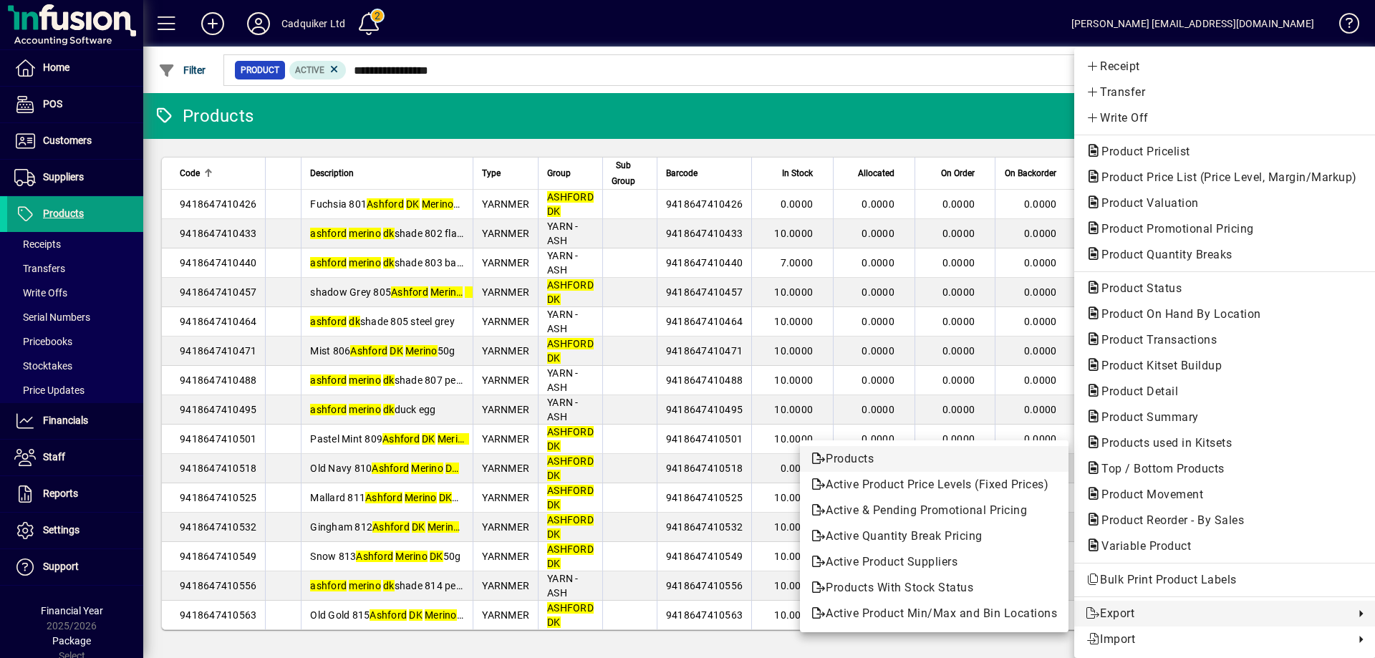  What do you see at coordinates (1216, 640) in the screenshot?
I see `span: Import` at bounding box center [1216, 640].